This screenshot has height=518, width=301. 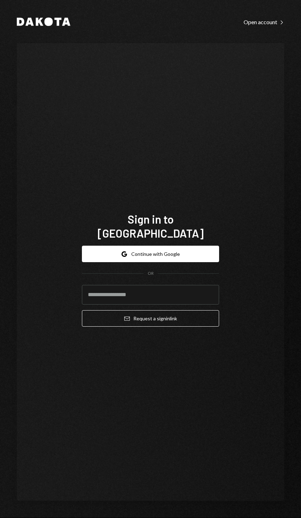 I want to click on div: OR, so click(x=151, y=273).